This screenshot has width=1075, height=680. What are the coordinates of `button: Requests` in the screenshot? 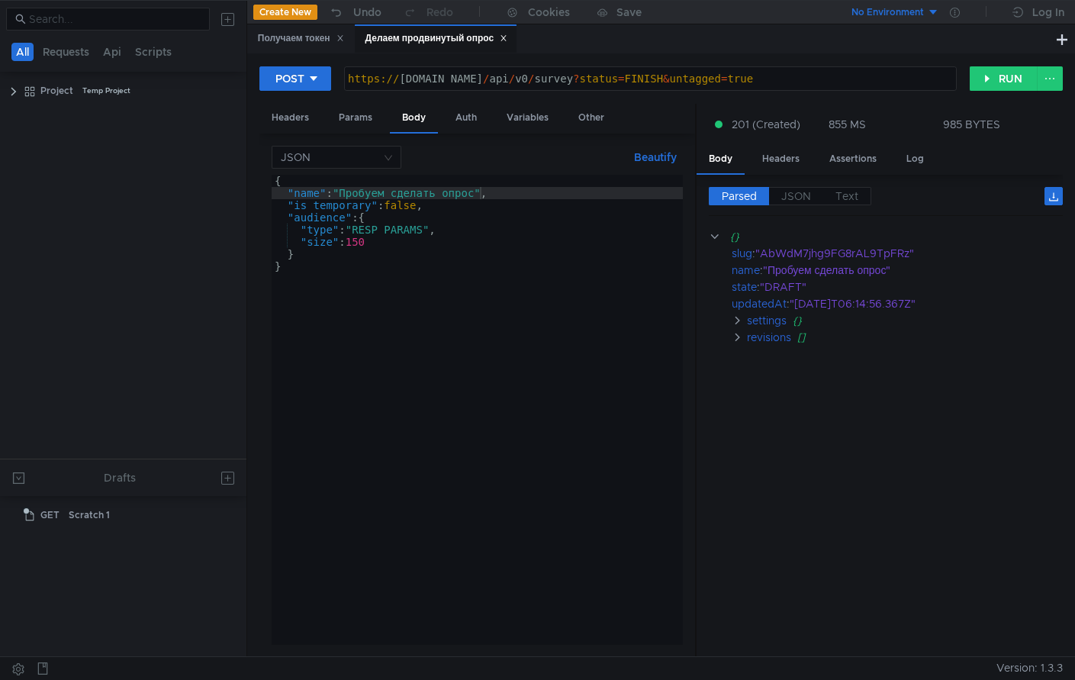 It's located at (66, 52).